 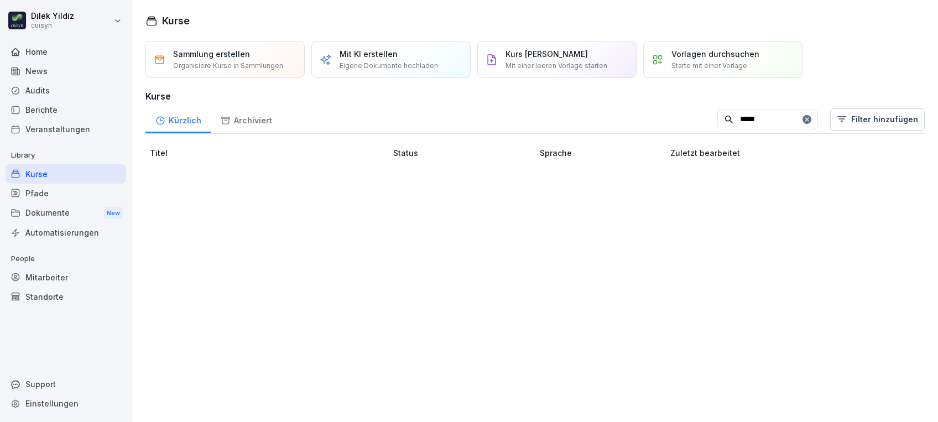 What do you see at coordinates (369, 54) in the screenshot?
I see `p: Mit KI erstellen` at bounding box center [369, 54].